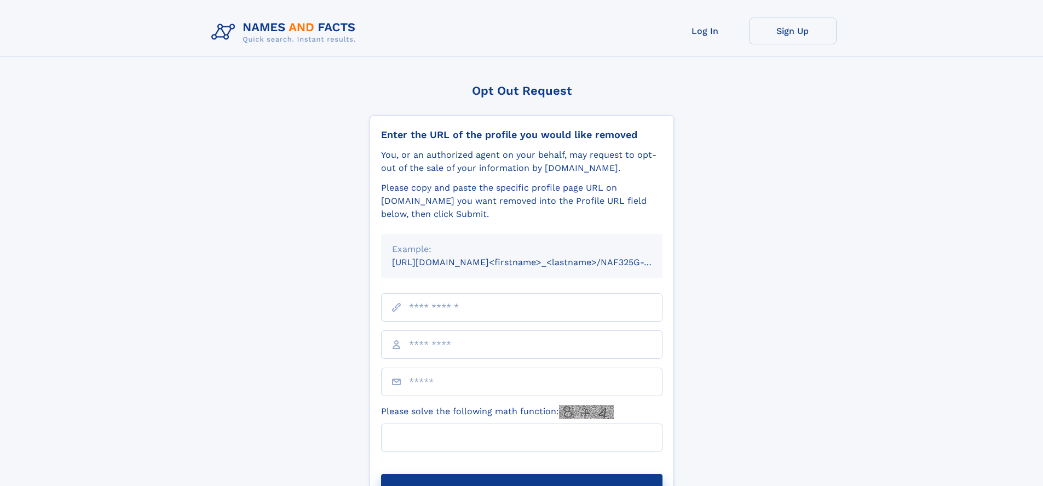  Describe the element at coordinates (497, 412) in the screenshot. I see `label: Please solve the following math function:` at that location.